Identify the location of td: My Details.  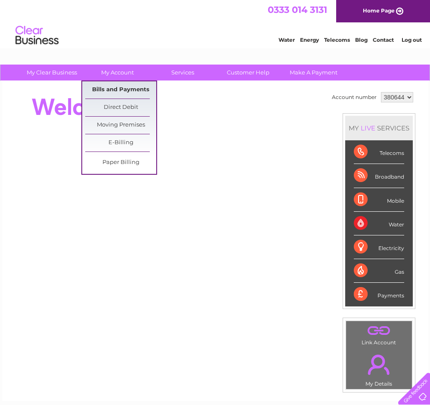
(379, 368).